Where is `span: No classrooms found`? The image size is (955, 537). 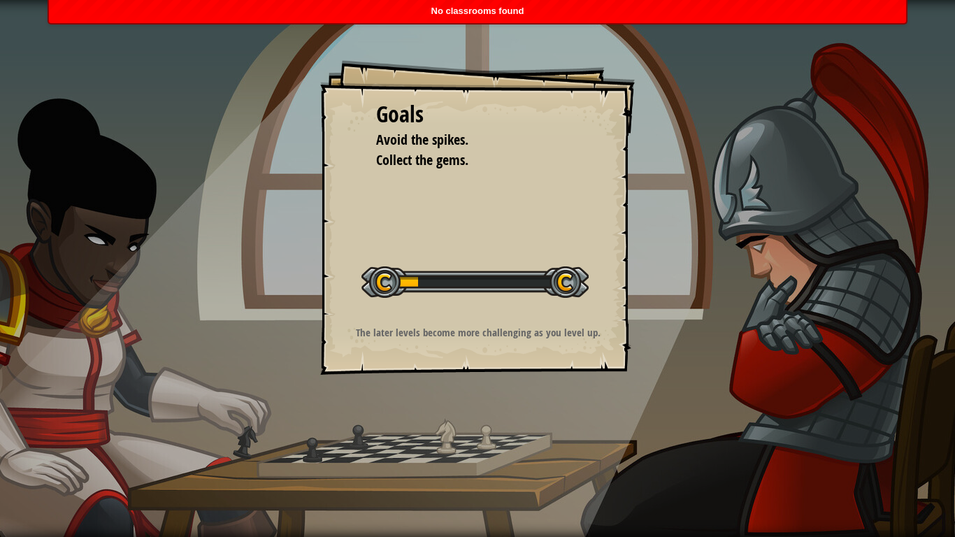 span: No classrooms found is located at coordinates (478, 10).